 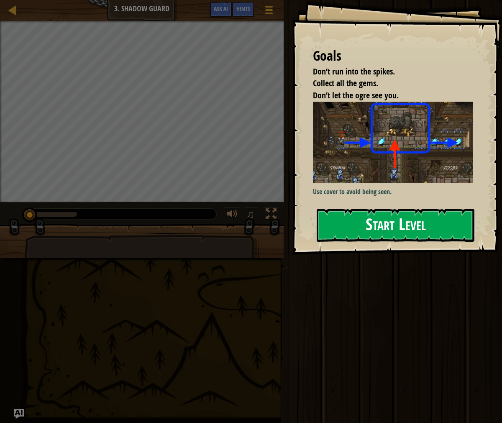 What do you see at coordinates (346, 83) in the screenshot?
I see `span: Collect all the gems.` at bounding box center [346, 83].